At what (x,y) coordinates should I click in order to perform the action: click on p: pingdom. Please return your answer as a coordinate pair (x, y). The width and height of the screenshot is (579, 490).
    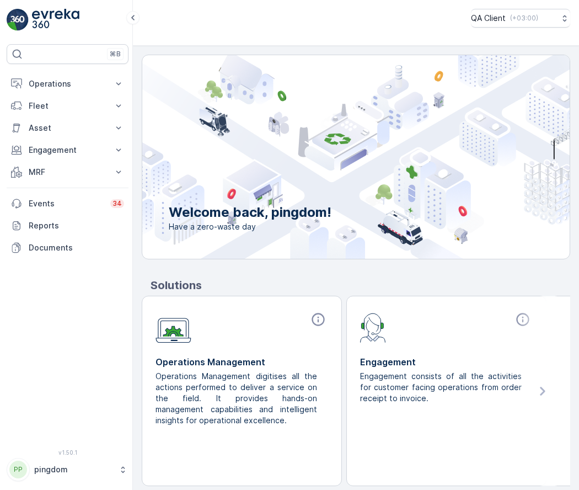
    Looking at the image, I should click on (73, 470).